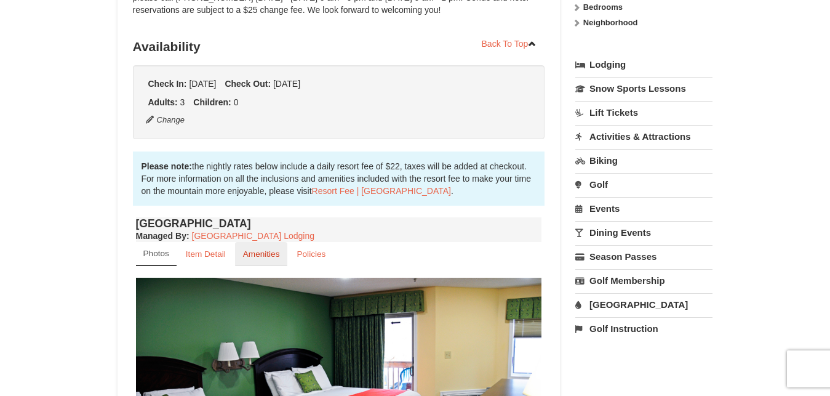 This screenshot has width=830, height=396. Describe the element at coordinates (644, 256) in the screenshot. I see `a: Season Passes` at that location.